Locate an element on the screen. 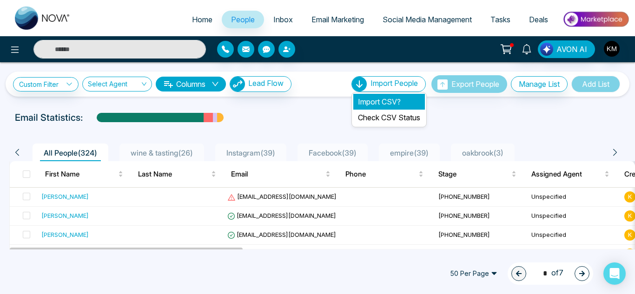  span: Deals is located at coordinates (538, 20).